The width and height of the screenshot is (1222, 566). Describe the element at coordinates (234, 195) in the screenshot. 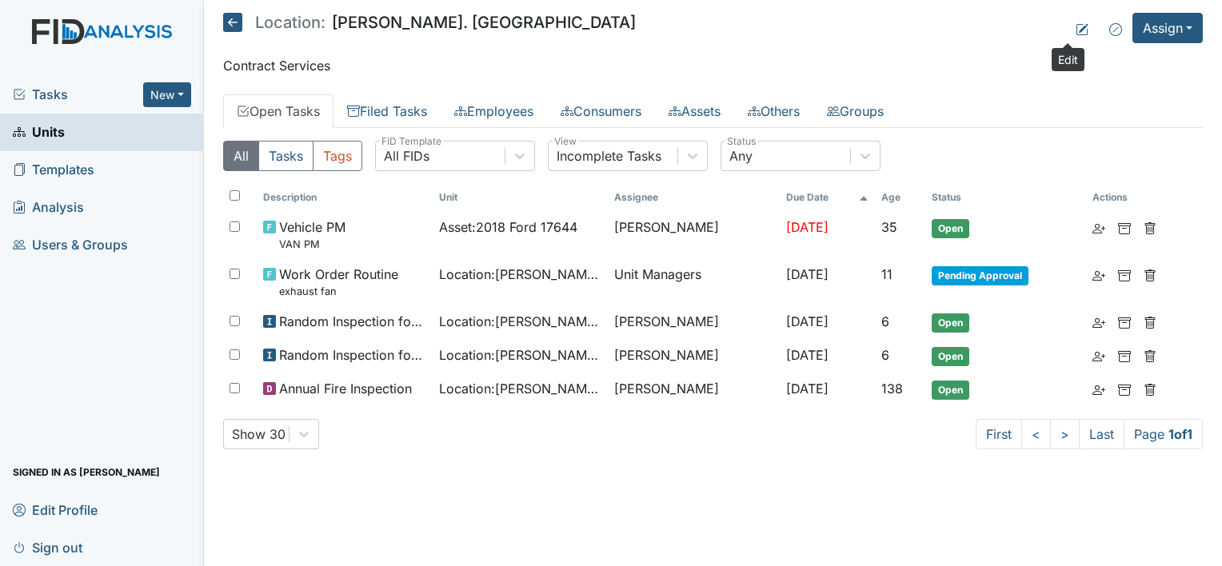

I see `input: Toggle All Rows Selected` at that location.